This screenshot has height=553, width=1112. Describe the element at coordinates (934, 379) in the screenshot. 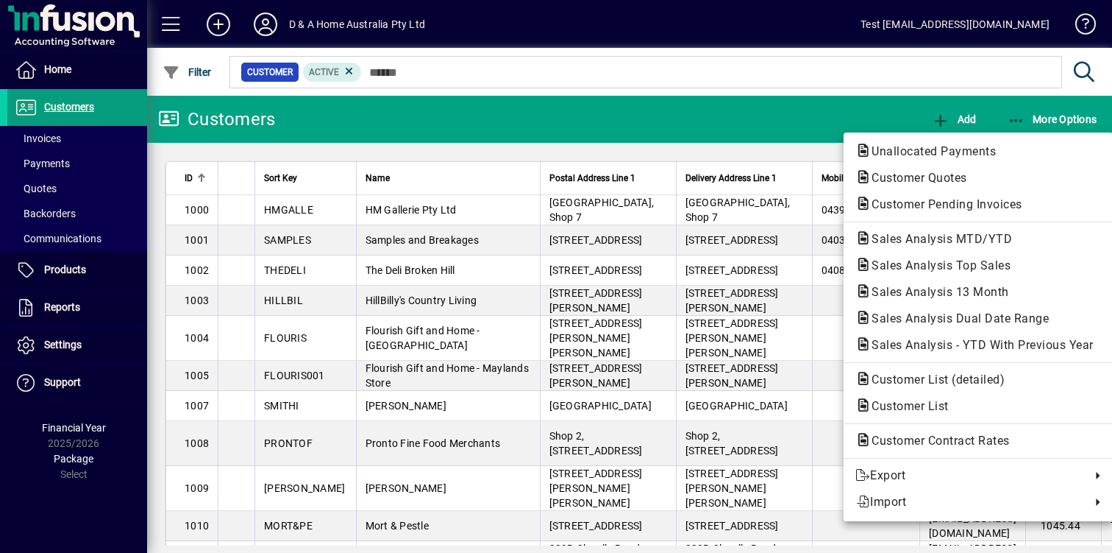

I see `span: Customer List (detailed)` at that location.